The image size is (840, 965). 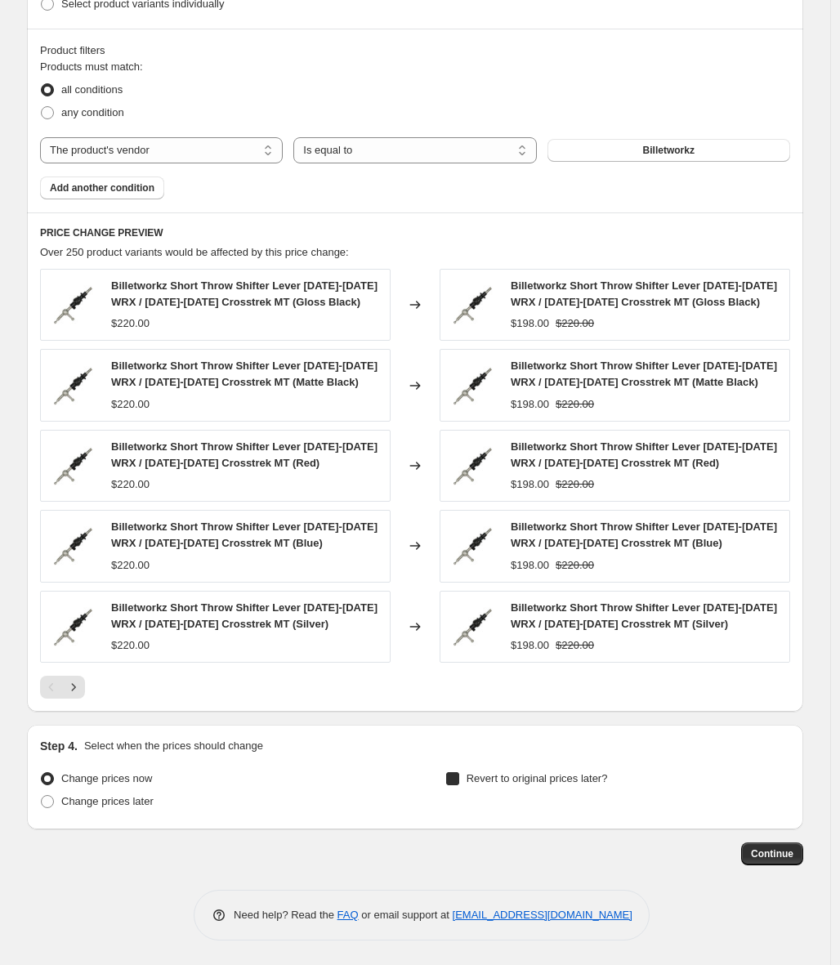 What do you see at coordinates (348, 915) in the screenshot?
I see `a: FAQ` at bounding box center [348, 915].